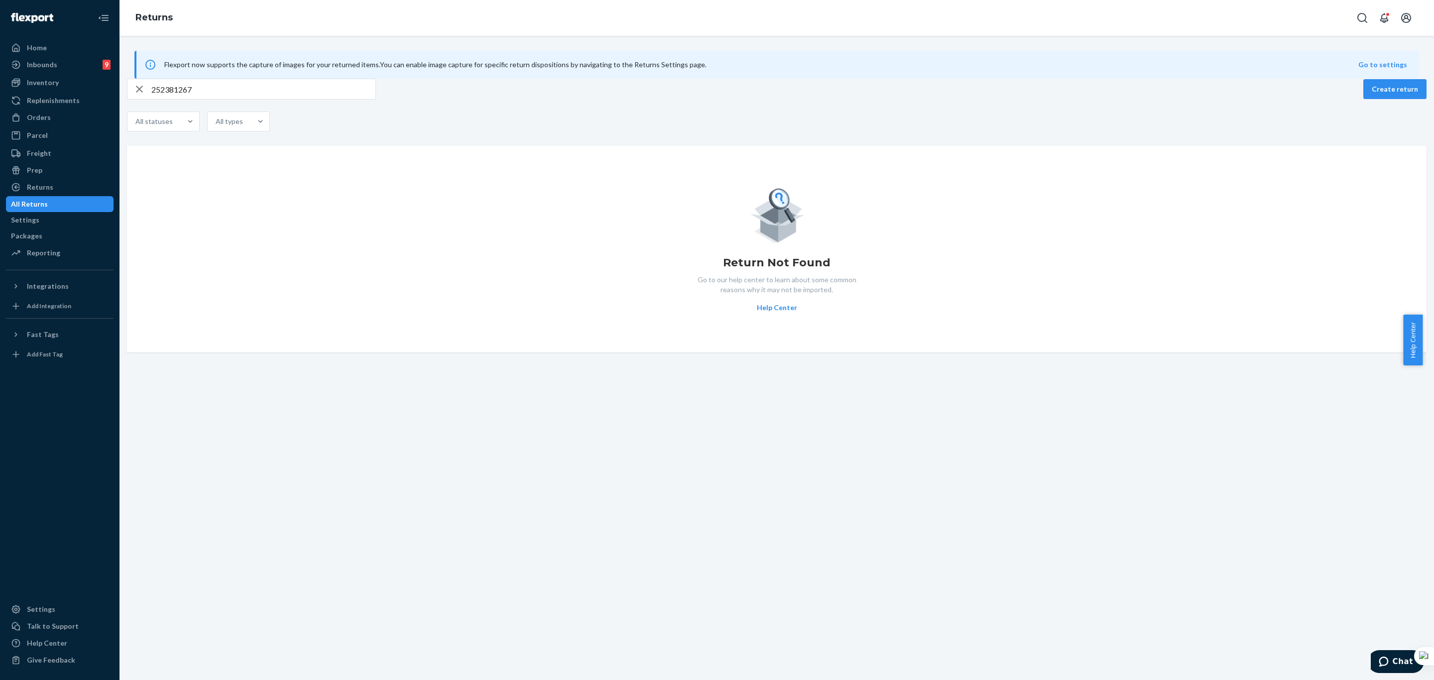  Describe the element at coordinates (37, 135) in the screenshot. I see `div: Parcel` at that location.